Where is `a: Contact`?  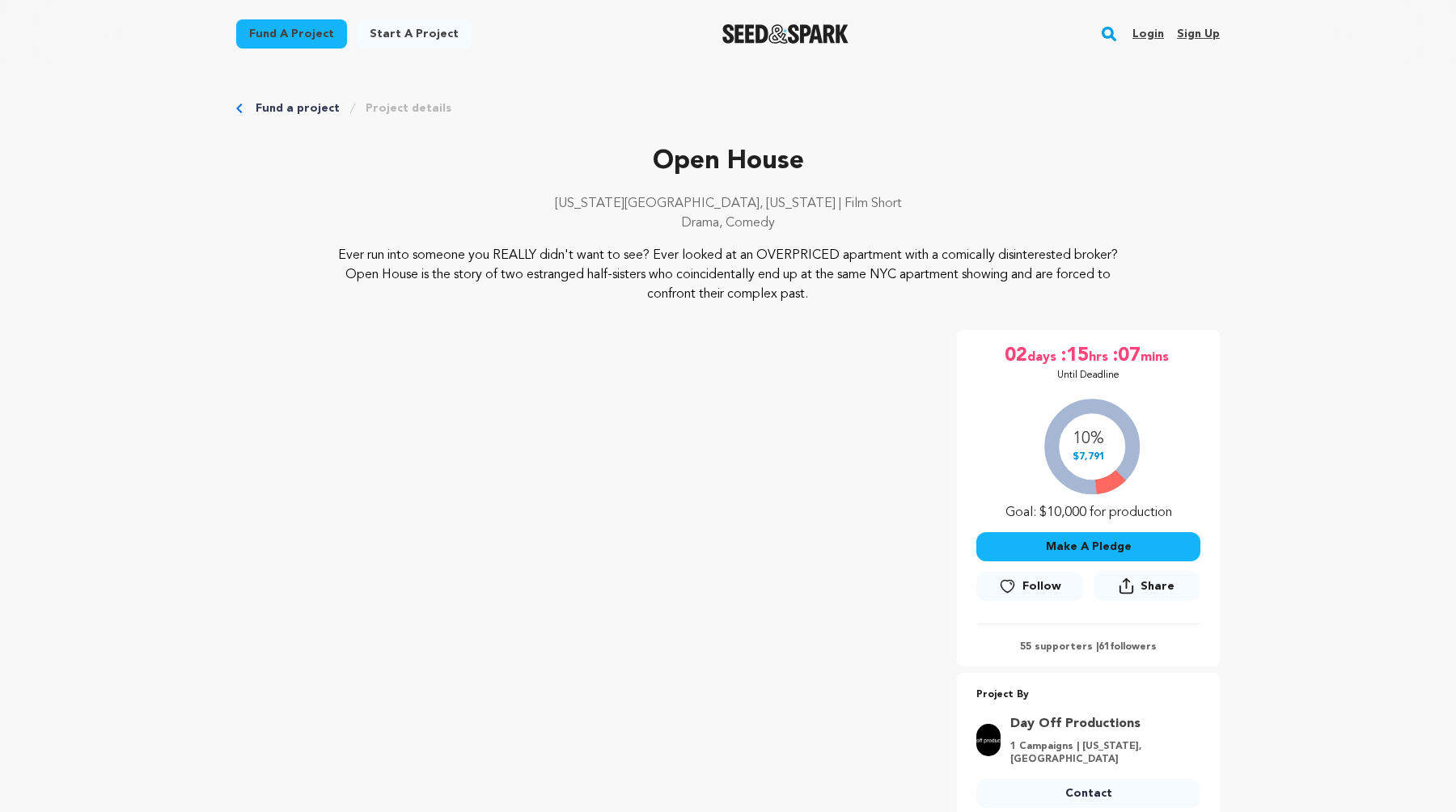
a: Contact is located at coordinates (1088, 794).